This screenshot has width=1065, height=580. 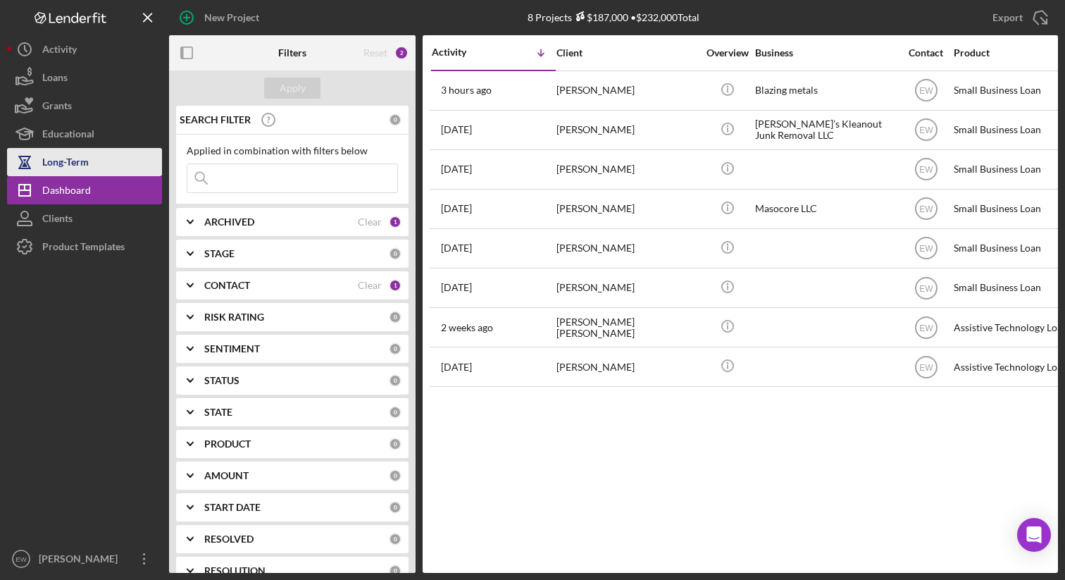 I want to click on div: 8 Projects • $232,000 Total, so click(x=613, y=17).